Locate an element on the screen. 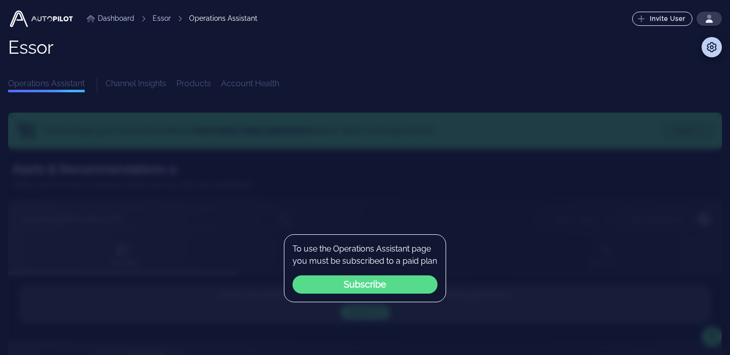 This screenshot has height=355, width=730. img: Autopilot is located at coordinates (41, 19).